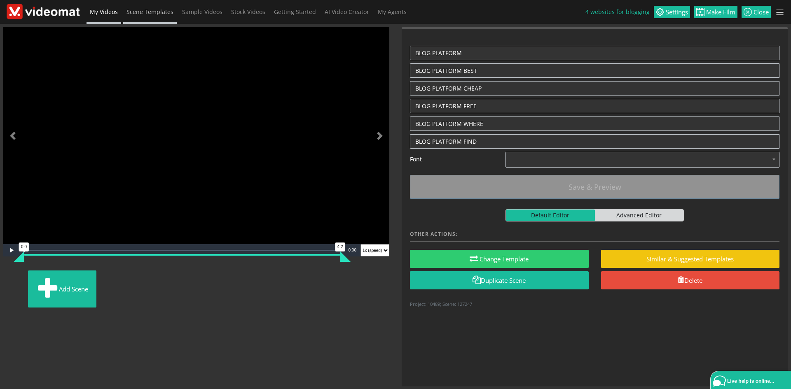  I want to click on a: Delete, so click(691, 281).